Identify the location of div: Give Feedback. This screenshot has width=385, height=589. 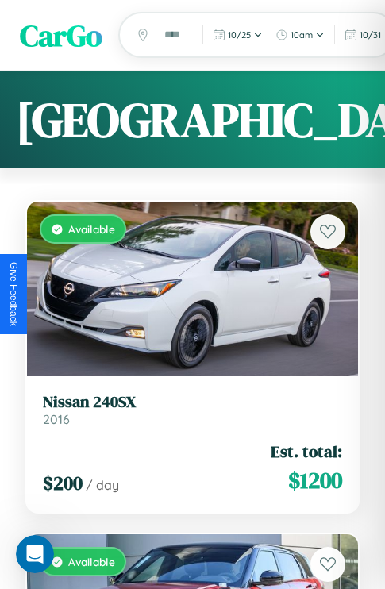
(13, 293).